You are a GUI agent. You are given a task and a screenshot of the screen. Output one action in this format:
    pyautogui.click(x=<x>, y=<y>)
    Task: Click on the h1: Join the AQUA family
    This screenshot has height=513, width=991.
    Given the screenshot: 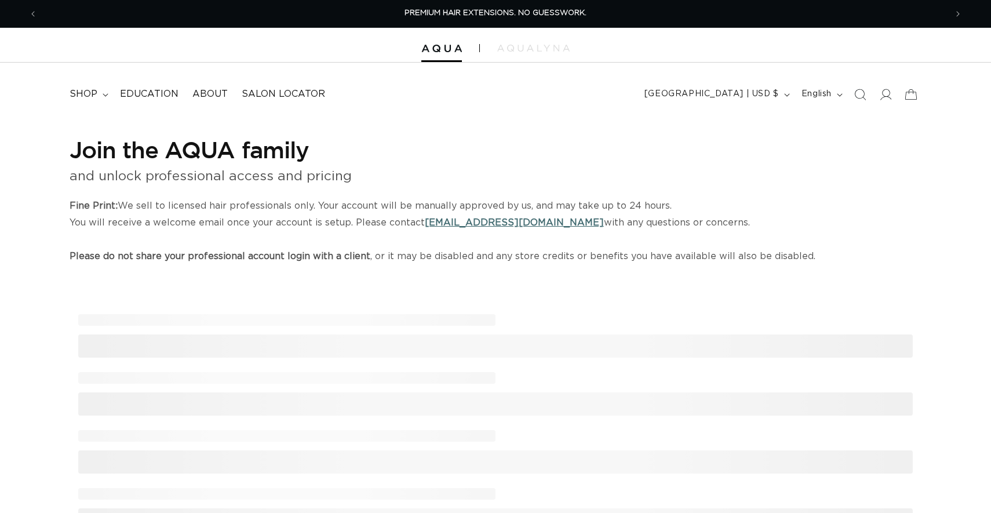 What is the action you would take?
    pyautogui.click(x=496, y=150)
    